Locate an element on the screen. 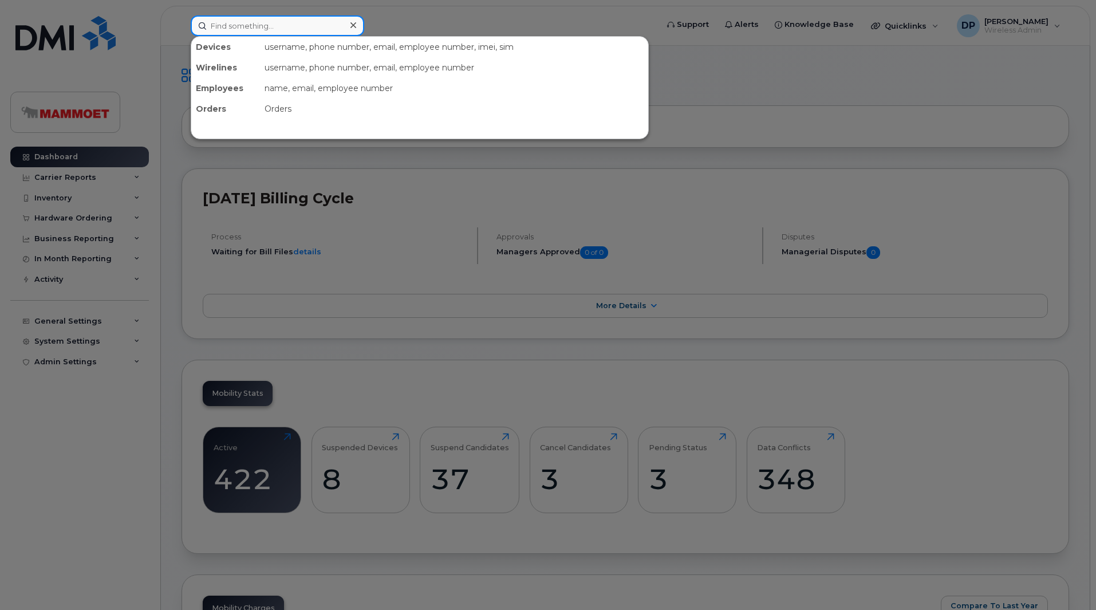 The height and width of the screenshot is (610, 1096). div: Wirelines is located at coordinates (226, 68).